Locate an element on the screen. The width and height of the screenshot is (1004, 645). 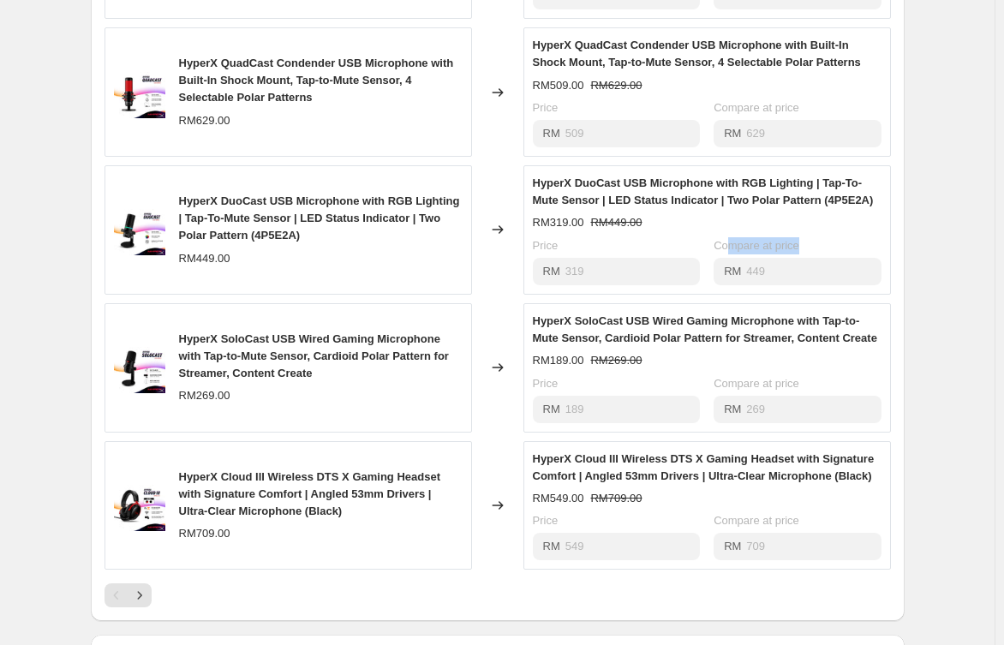
span: RM509.00 is located at coordinates (558, 85).